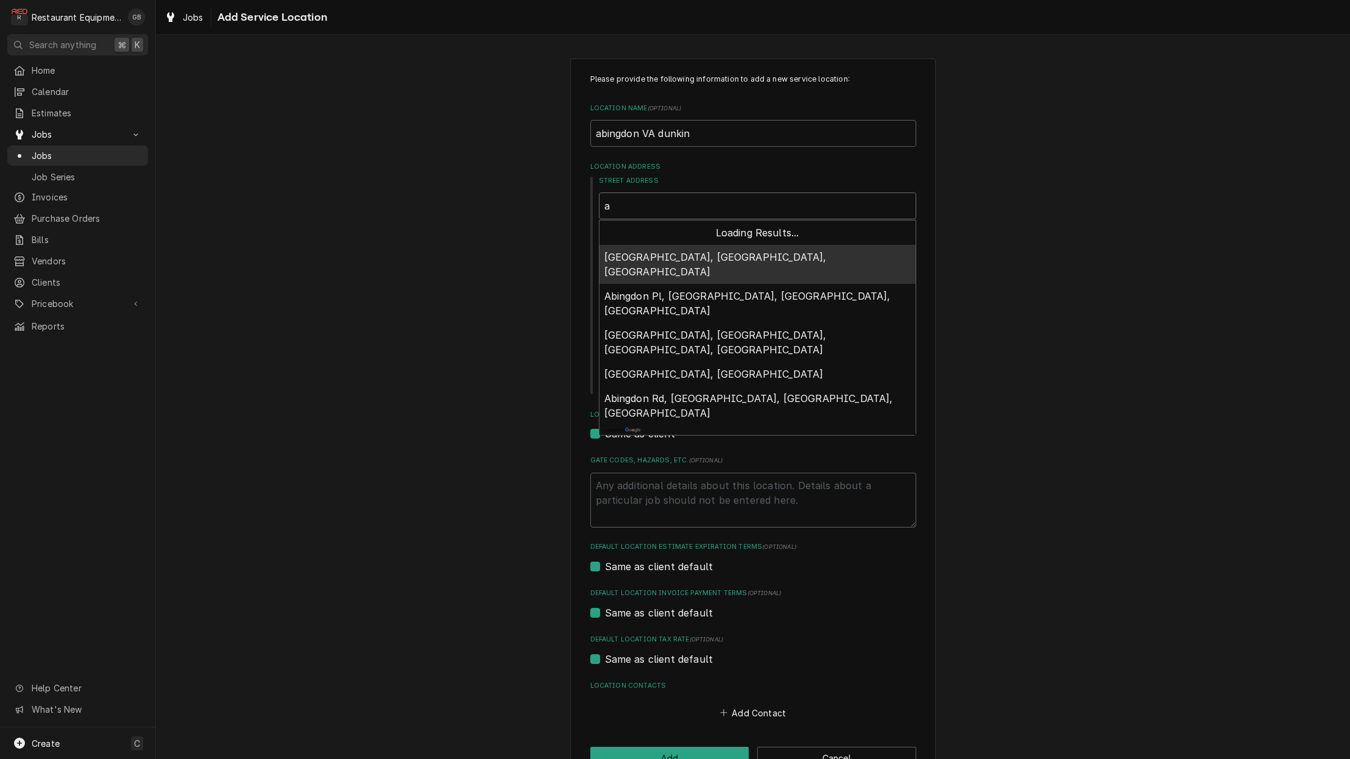 The width and height of the screenshot is (1350, 759). I want to click on span: Calendar, so click(87, 91).